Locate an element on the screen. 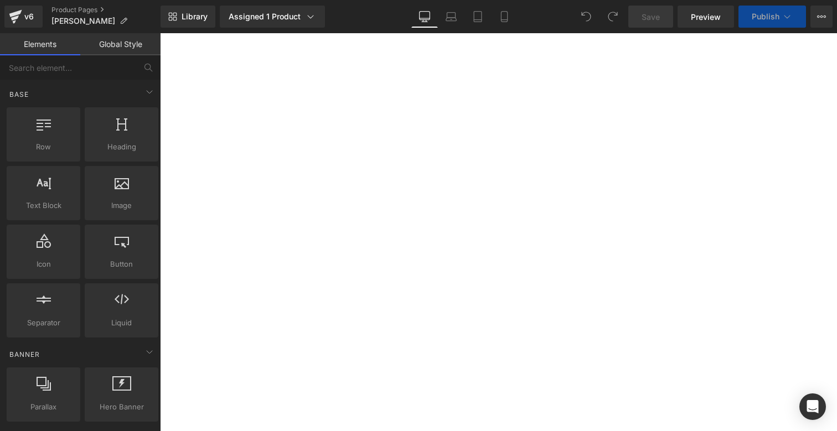 The image size is (837, 431). a: Tablet is located at coordinates (477, 17).